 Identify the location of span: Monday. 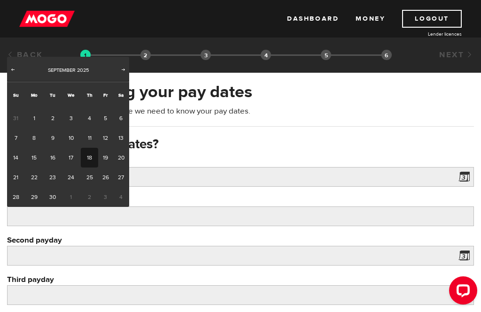
(34, 95).